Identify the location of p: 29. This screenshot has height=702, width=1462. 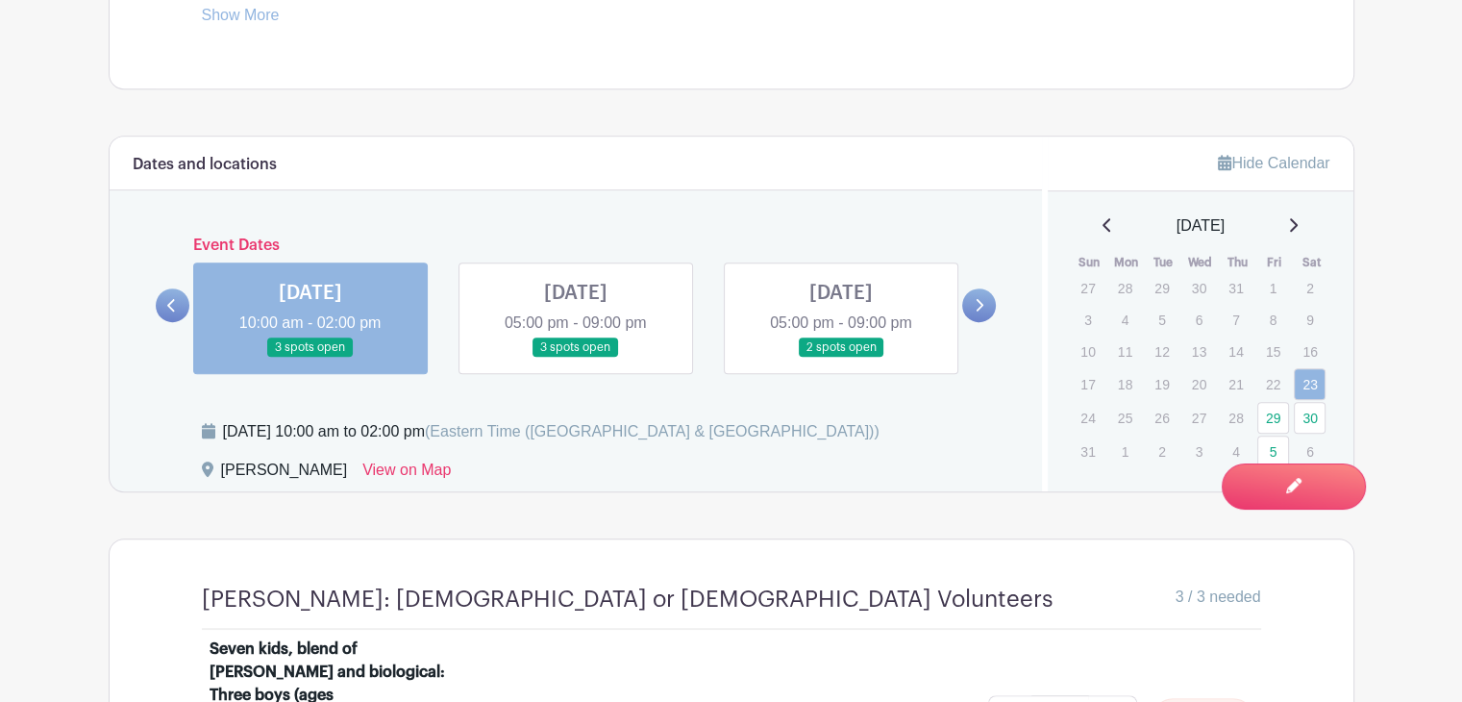
(1161, 287).